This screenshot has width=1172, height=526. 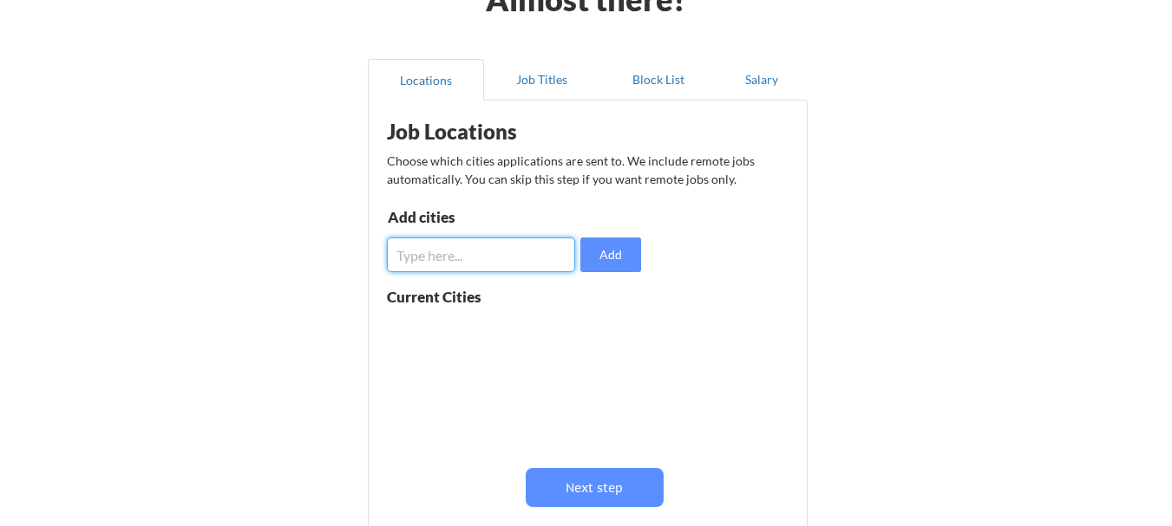 What do you see at coordinates (586, 170) in the screenshot?
I see `div: Choose which cities applications are sent to. We include remote jobs automatically. You can skip ...` at bounding box center [586, 170].